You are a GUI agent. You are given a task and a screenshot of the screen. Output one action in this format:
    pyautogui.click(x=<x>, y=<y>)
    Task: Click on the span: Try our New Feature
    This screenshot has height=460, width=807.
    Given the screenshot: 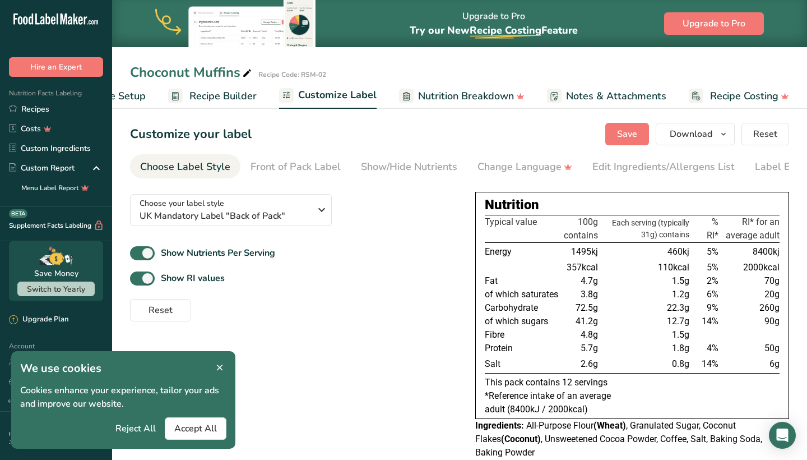 What is the action you would take?
    pyautogui.click(x=494, y=30)
    